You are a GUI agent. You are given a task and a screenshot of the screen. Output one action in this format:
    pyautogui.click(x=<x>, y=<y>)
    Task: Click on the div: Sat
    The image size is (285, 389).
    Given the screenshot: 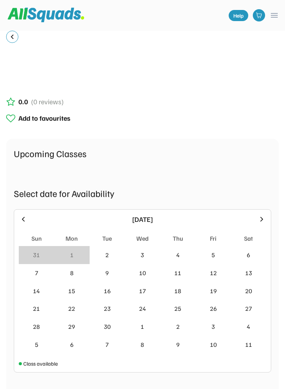 What is the action you would take?
    pyautogui.click(x=248, y=238)
    